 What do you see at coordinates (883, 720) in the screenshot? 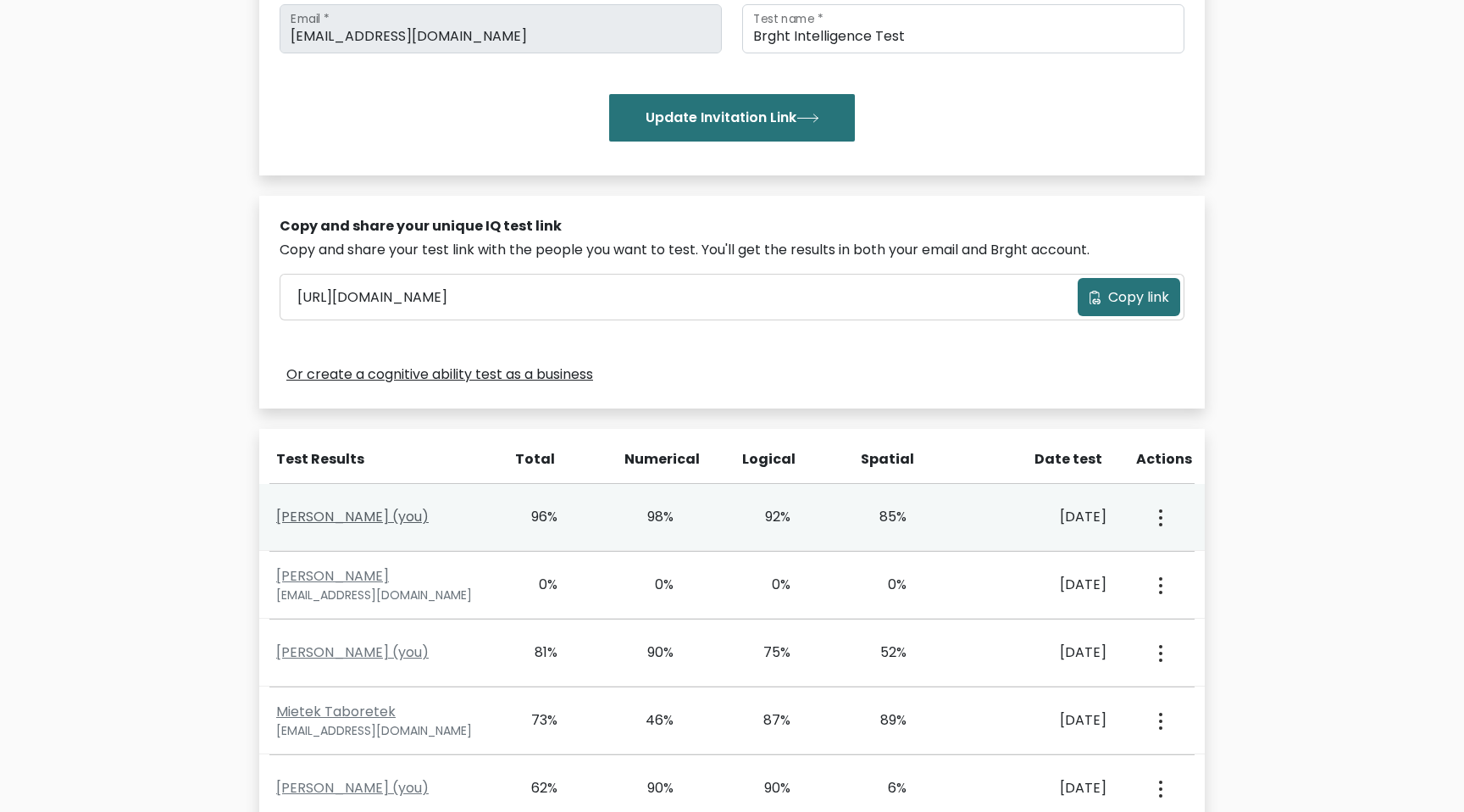
I see `div: 89%` at bounding box center [883, 720].